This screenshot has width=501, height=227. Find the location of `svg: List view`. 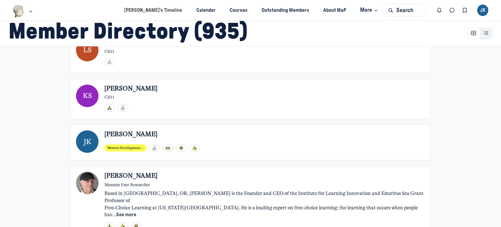

svg: List view is located at coordinates (486, 33).